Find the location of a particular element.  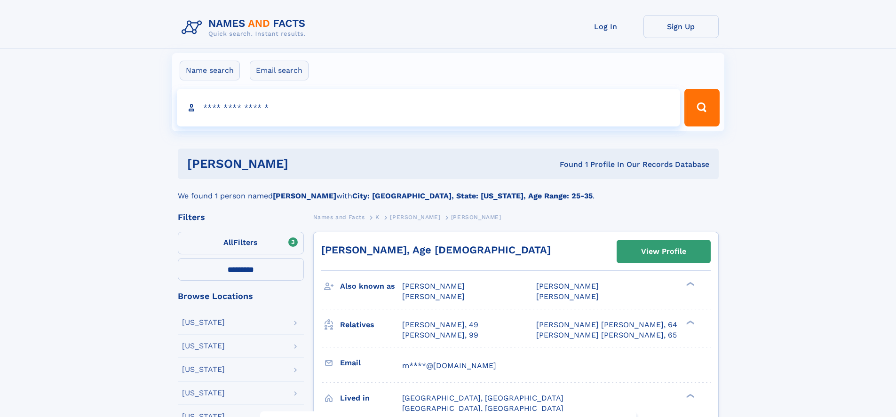

h3: Lived in is located at coordinates (371, 398).